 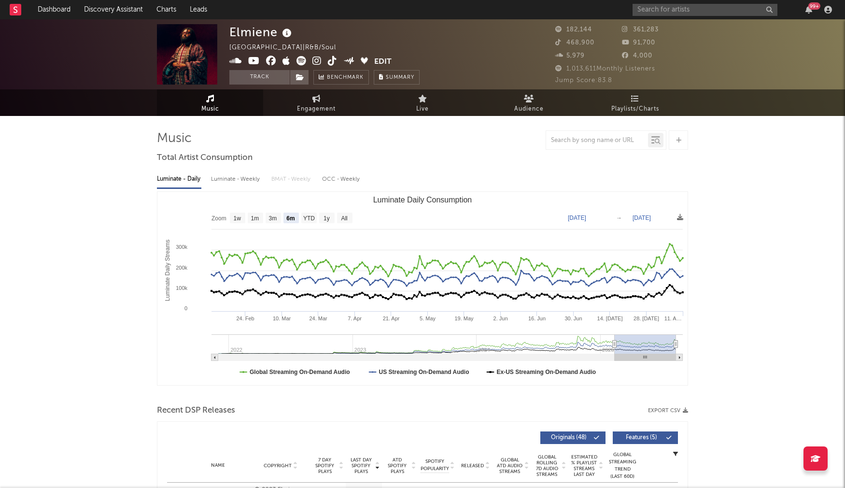 I want to click on text: 200k, so click(x=182, y=268).